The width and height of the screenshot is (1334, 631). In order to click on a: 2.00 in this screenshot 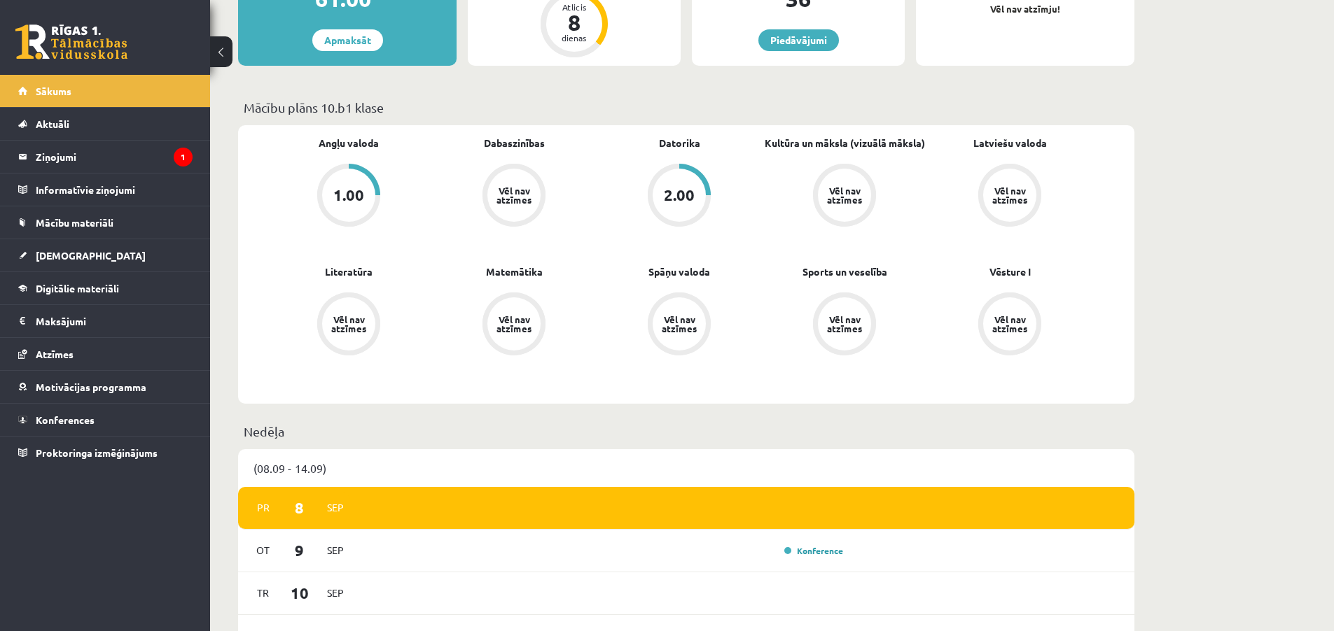, I will do `click(679, 197)`.